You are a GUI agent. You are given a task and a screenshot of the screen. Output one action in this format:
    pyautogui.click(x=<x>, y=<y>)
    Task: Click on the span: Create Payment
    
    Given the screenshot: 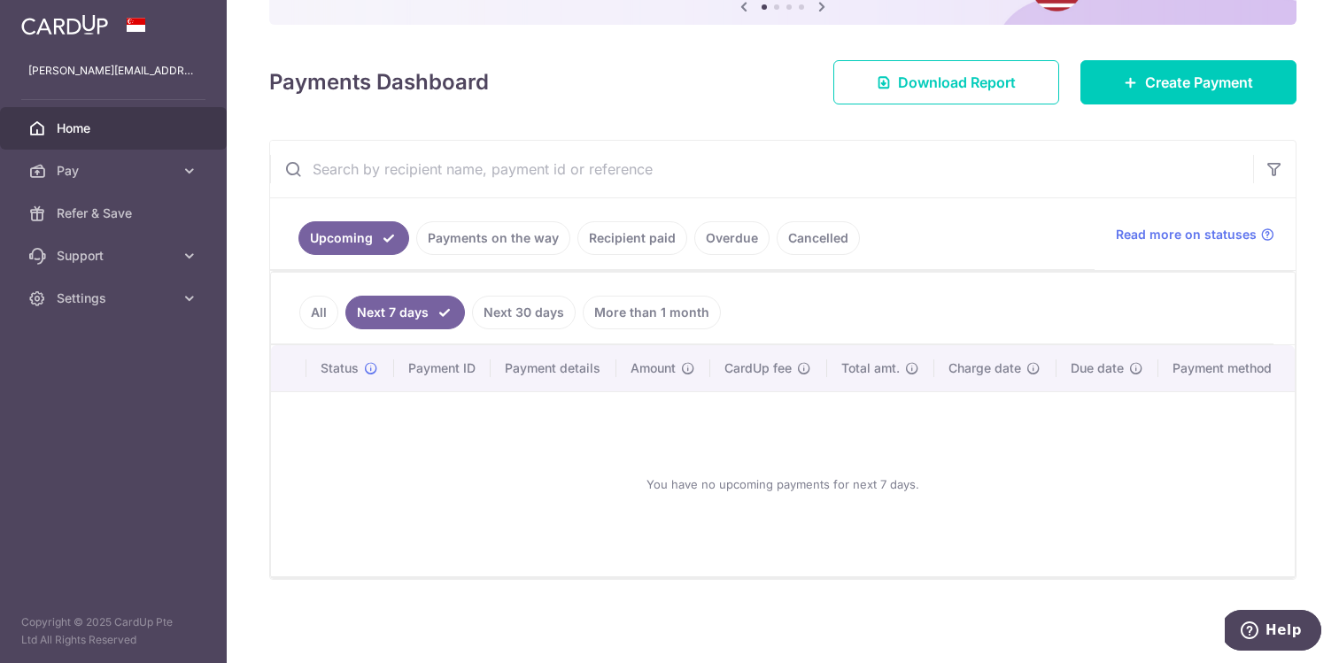 What is the action you would take?
    pyautogui.click(x=1199, y=82)
    